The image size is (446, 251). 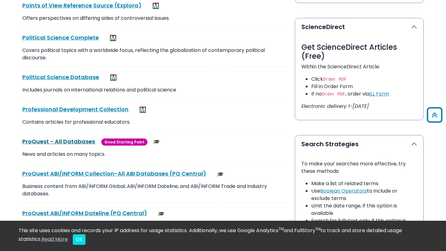 I want to click on a: ProQuest ABI/INFORM Dateline (PQ Central), so click(x=84, y=213).